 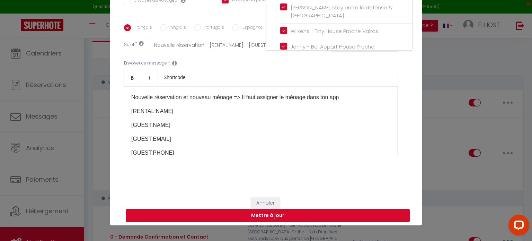 What do you see at coordinates (261, 139) in the screenshot?
I see `p: [GUEST:EMAIL]` at bounding box center [261, 139].